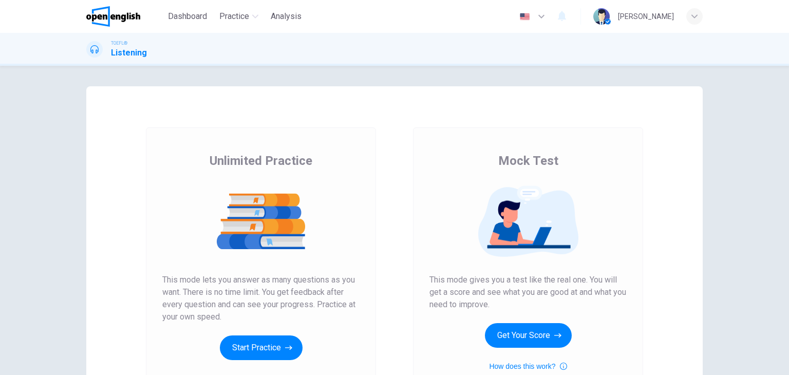 Image resolution: width=789 pixels, height=375 pixels. Describe the element at coordinates (528, 292) in the screenshot. I see `span: This mode gives you a test like the real one. You will get a score and see what you are good at a...` at that location.